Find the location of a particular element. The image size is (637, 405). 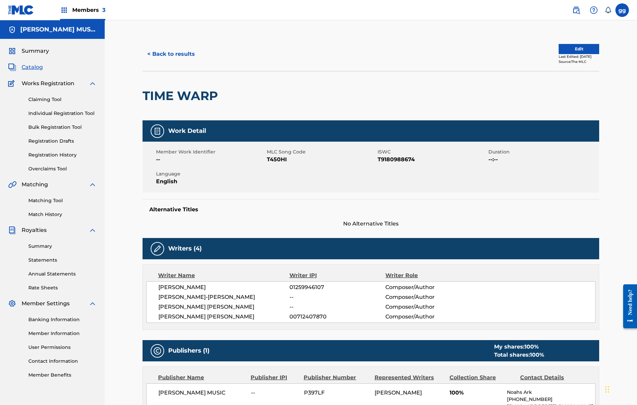

p: Noahs Ark is located at coordinates (551, 392).